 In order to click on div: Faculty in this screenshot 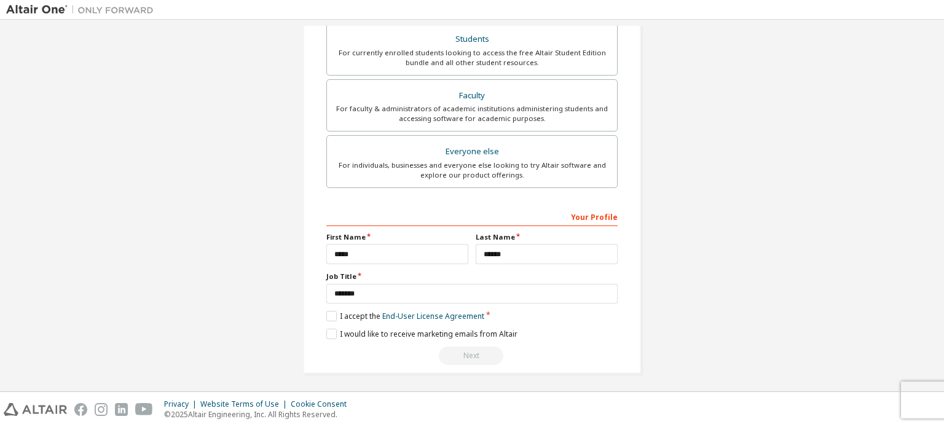, I will do `click(472, 96)`.